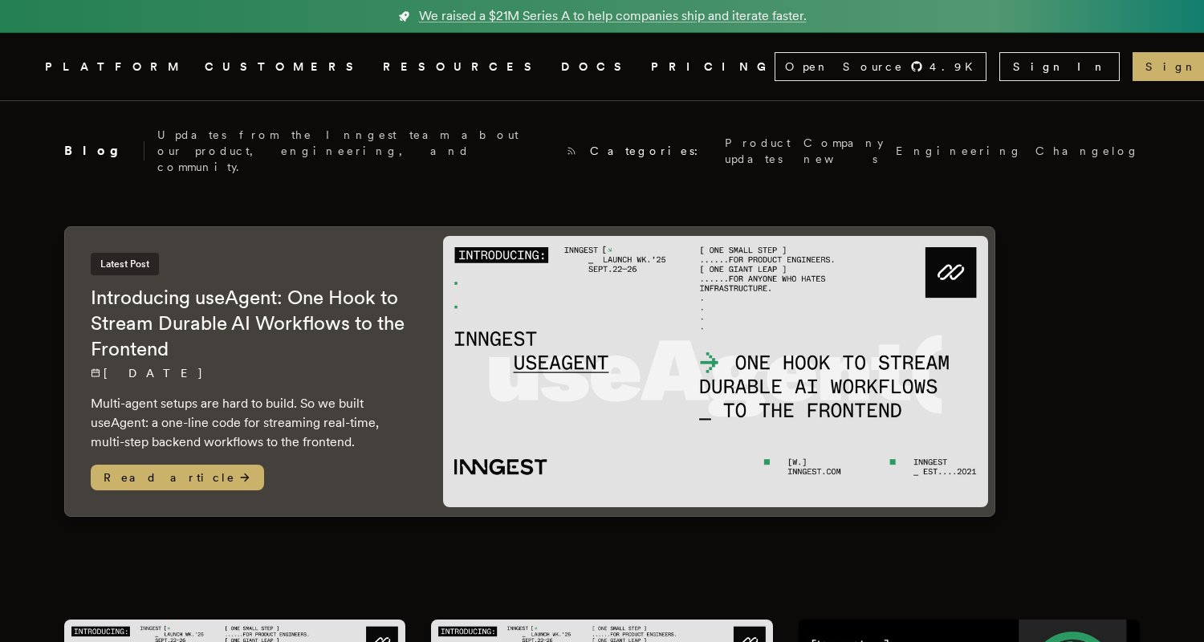  Describe the element at coordinates (1088, 151) in the screenshot. I see `a: Changelog` at that location.